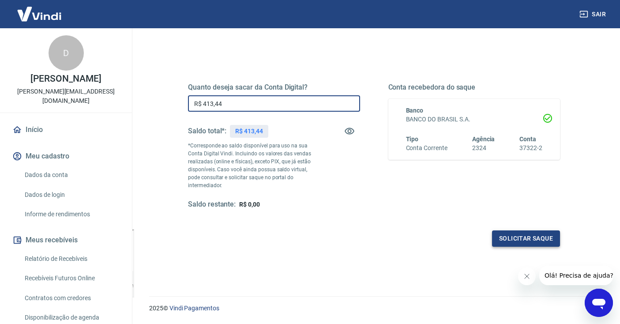 The height and width of the screenshot is (324, 620). Describe the element at coordinates (18, 26) in the screenshot. I see `img: website_grey.svg` at that location.